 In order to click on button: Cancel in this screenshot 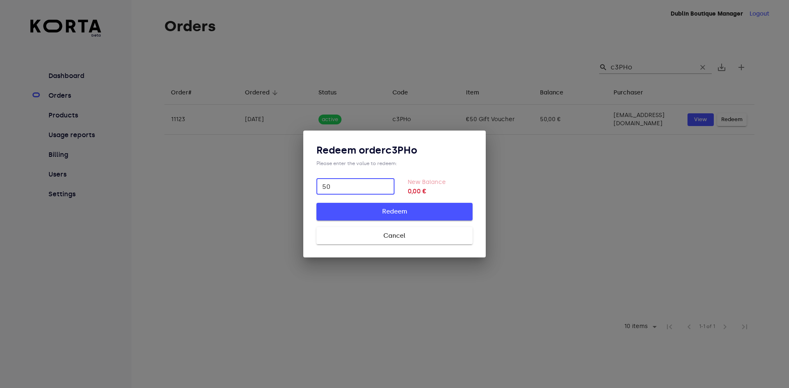, I will do `click(395, 236)`.